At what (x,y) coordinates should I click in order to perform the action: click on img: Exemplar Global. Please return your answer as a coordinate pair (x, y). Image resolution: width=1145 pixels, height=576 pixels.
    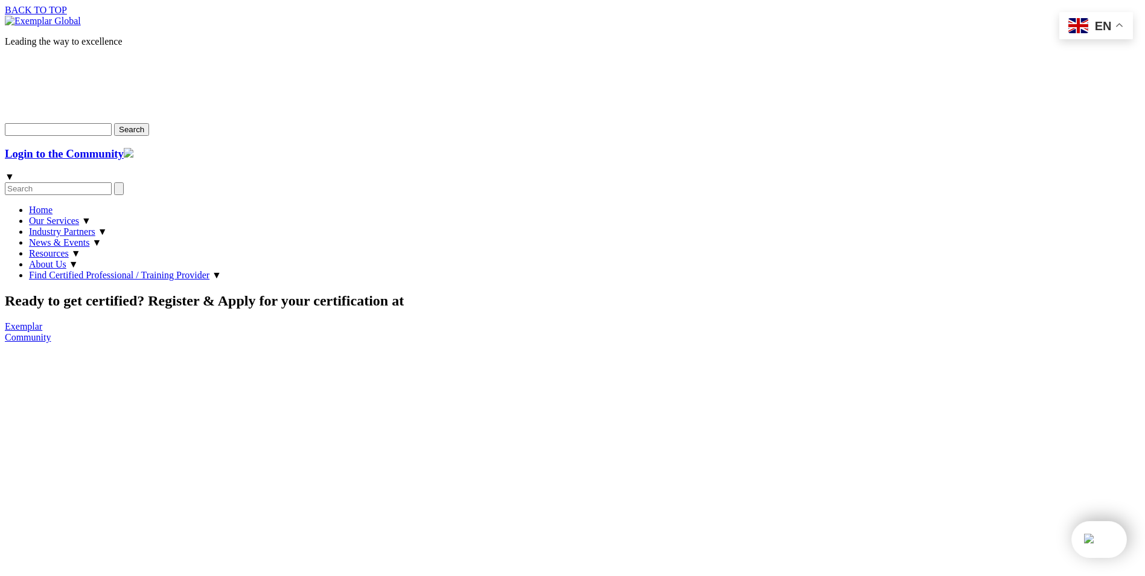
    Looking at the image, I should click on (43, 21).